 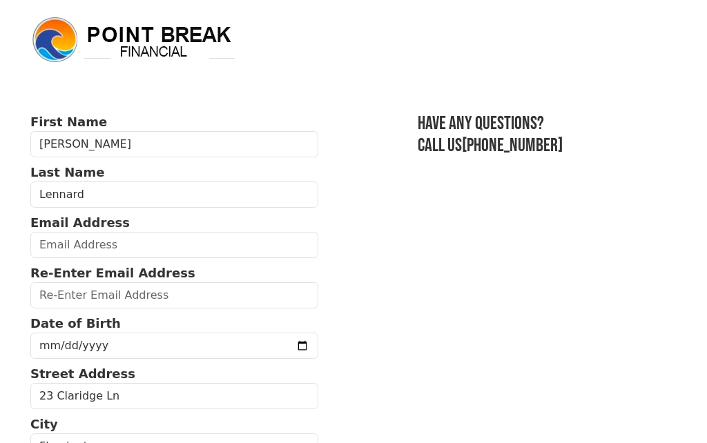 I want to click on input: First Name, so click(x=174, y=144).